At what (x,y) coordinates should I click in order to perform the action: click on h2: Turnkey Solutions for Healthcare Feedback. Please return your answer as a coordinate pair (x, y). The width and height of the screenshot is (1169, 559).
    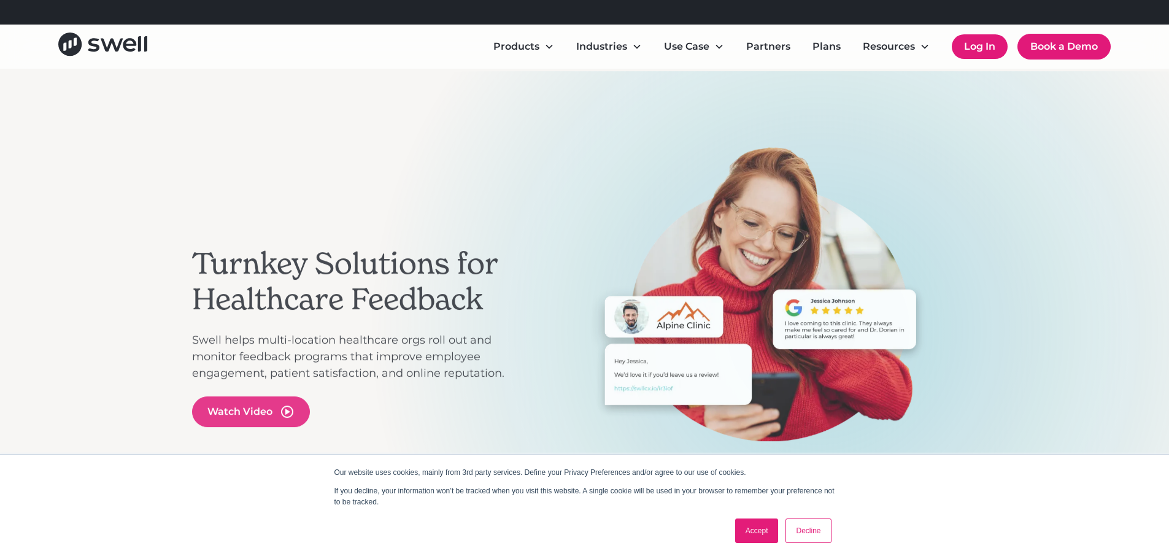
    Looking at the image, I should click on (358, 281).